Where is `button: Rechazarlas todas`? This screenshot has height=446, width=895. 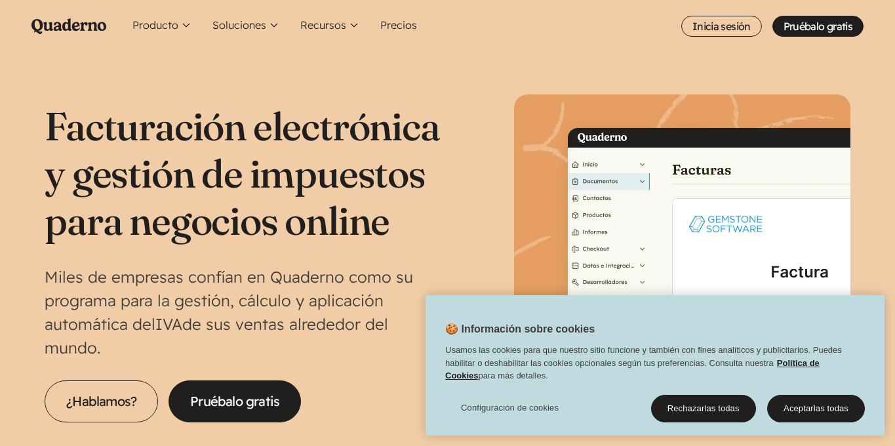 button: Rechazarlas todas is located at coordinates (703, 408).